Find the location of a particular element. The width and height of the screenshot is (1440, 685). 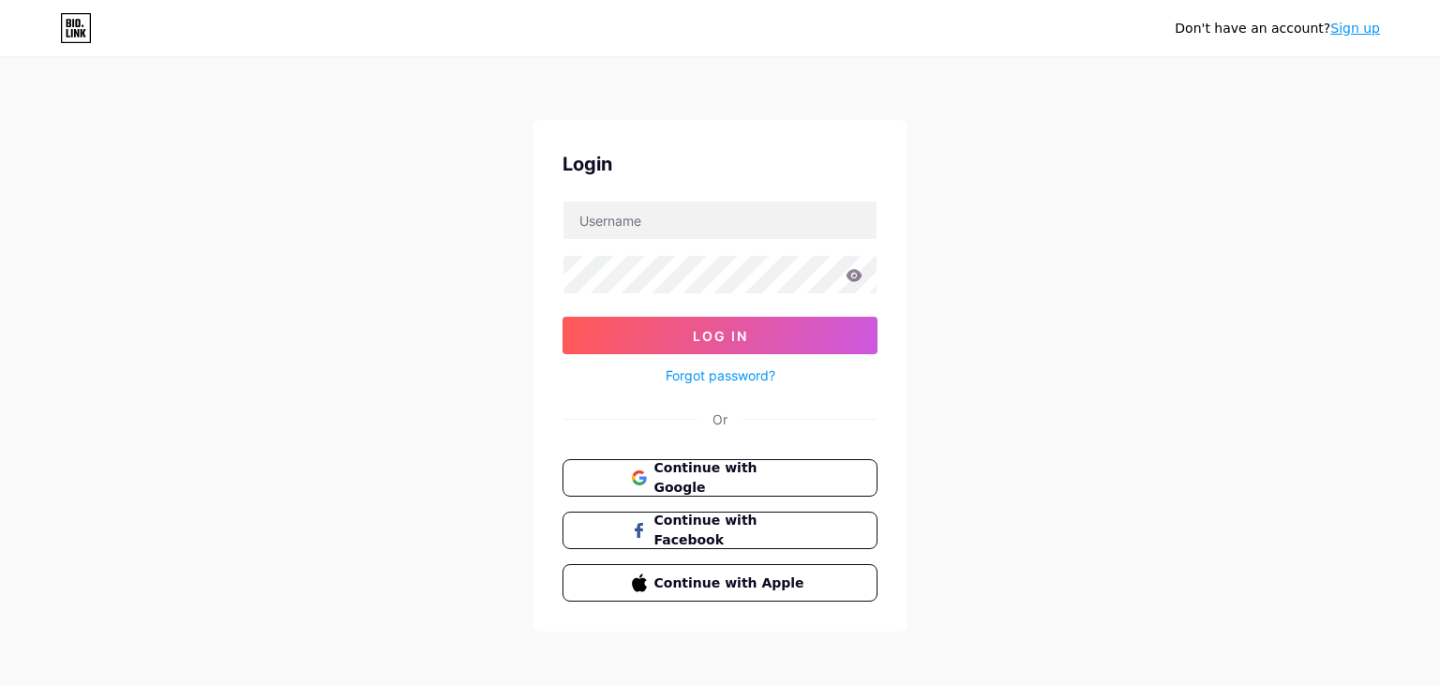

button: Log In is located at coordinates (720, 336).